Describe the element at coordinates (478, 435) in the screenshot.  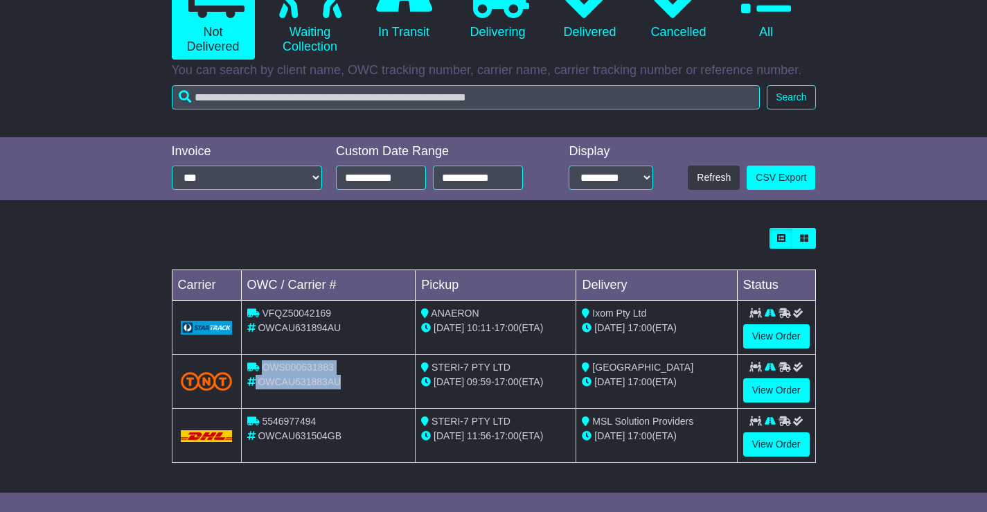
I see `span: 11:56` at that location.